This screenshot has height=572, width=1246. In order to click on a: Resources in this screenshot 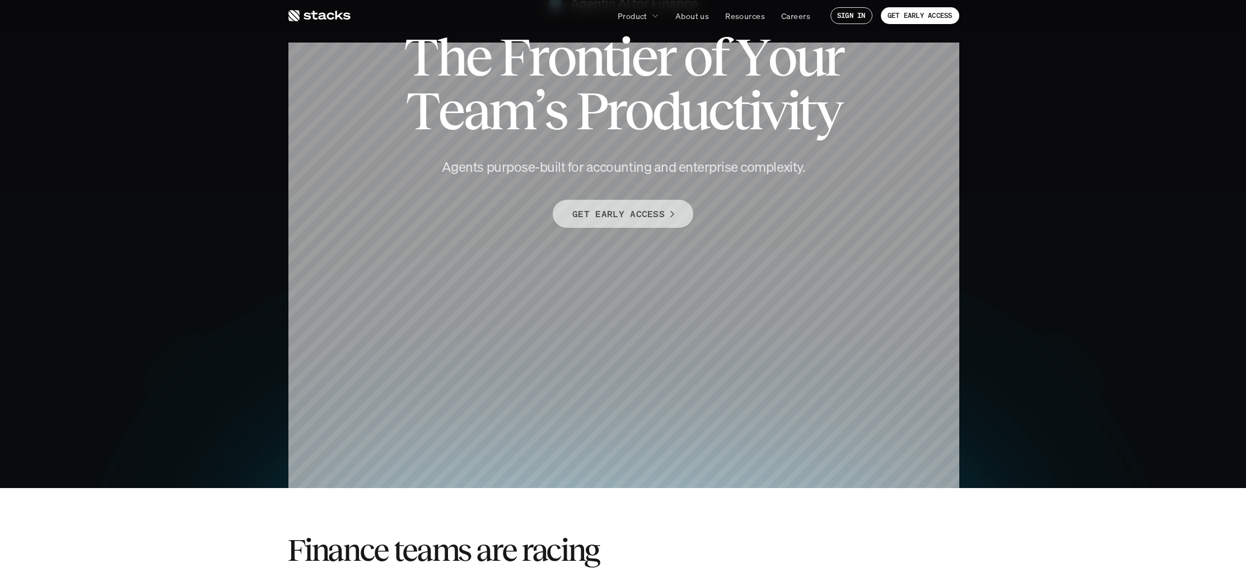, I will do `click(745, 16)`.